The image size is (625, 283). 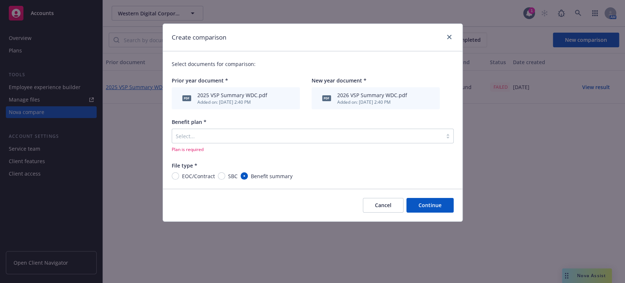 What do you see at coordinates (198, 176) in the screenshot?
I see `span: EOC/Contract` at bounding box center [198, 176].